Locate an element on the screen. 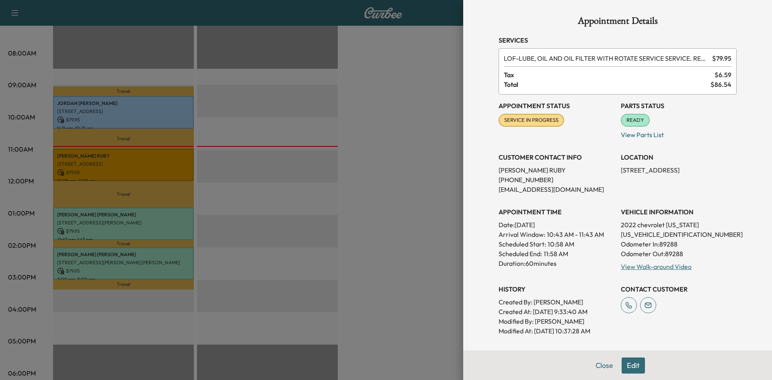  button: Close is located at coordinates (604, 365).